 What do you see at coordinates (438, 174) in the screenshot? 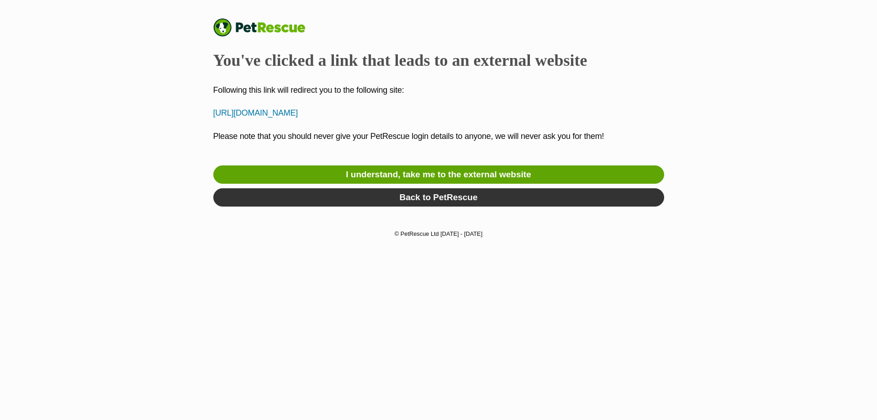
I see `a: I understand, take me to the external website` at bounding box center [438, 174].